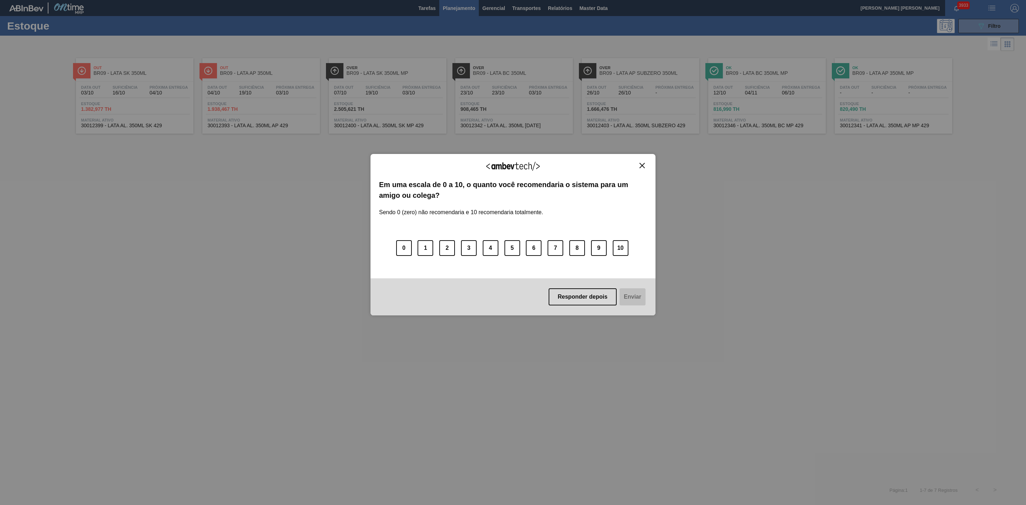 The width and height of the screenshot is (1026, 505). What do you see at coordinates (447, 248) in the screenshot?
I see `button: 2` at bounding box center [447, 248].